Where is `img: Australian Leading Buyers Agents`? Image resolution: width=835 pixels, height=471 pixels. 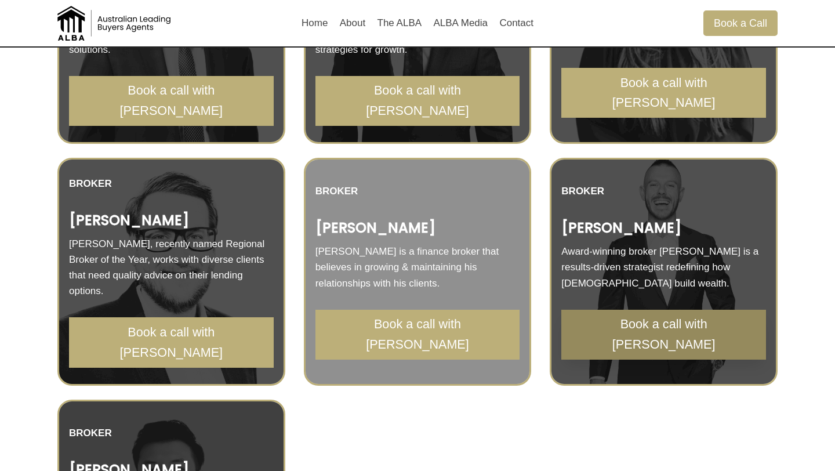
img: Australian Leading Buyers Agents is located at coordinates (115, 23).